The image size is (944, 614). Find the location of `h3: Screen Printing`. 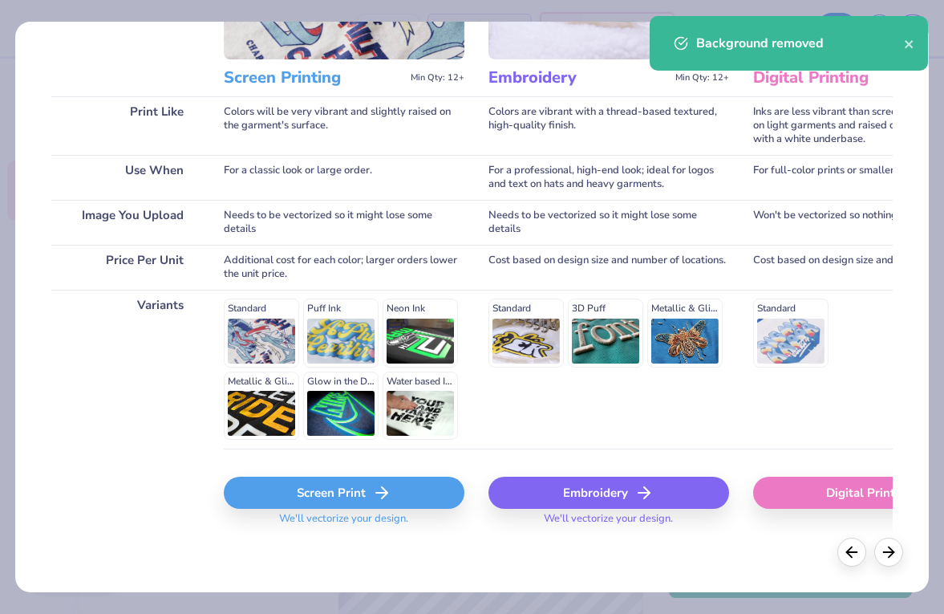

h3: Screen Printing is located at coordinates (314, 78).